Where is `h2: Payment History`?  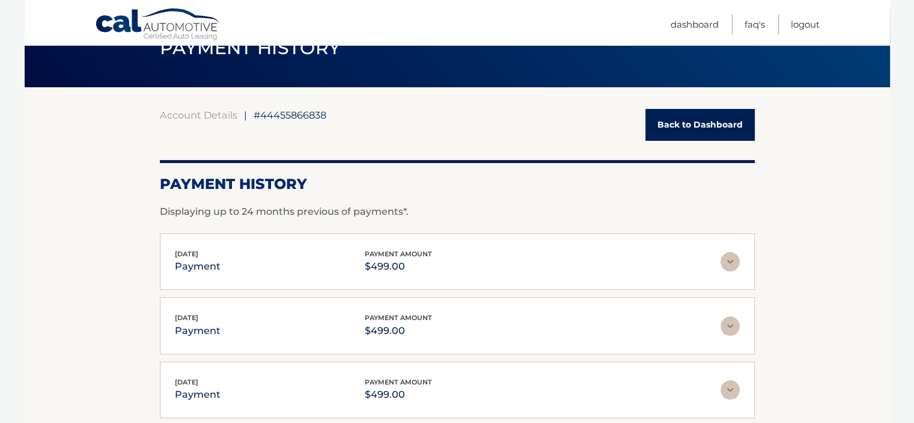 h2: Payment History is located at coordinates (458, 184).